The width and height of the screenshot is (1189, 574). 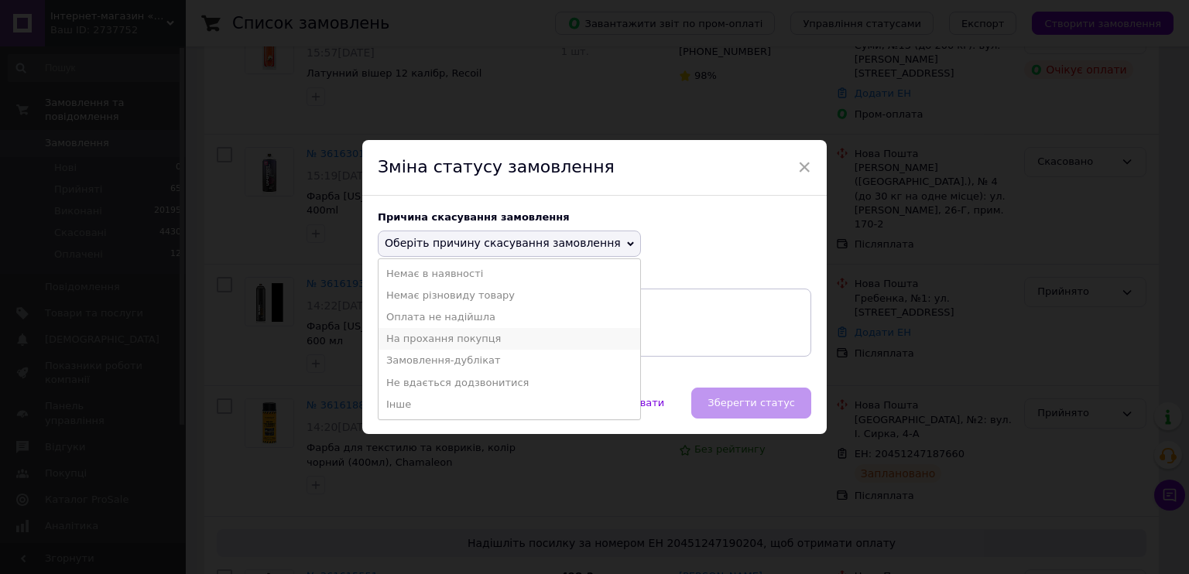 What do you see at coordinates (594, 217) in the screenshot?
I see `div: Причина скасування замовлення` at bounding box center [594, 217].